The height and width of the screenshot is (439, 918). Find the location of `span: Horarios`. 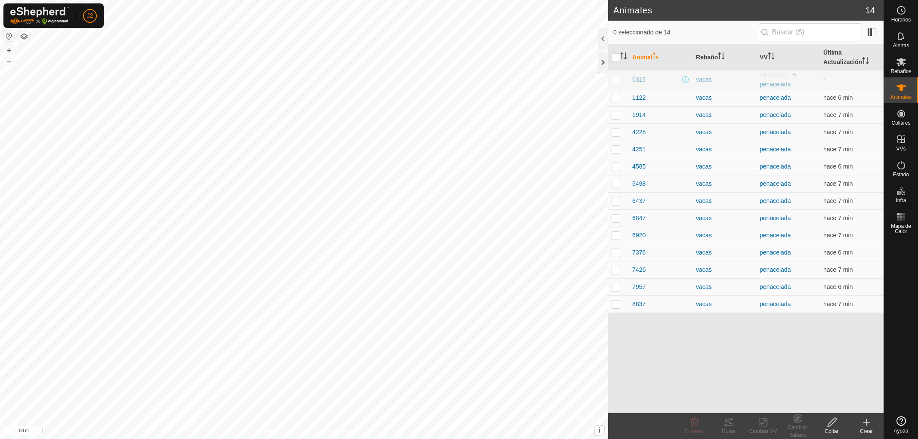

span: Horarios is located at coordinates (901, 20).